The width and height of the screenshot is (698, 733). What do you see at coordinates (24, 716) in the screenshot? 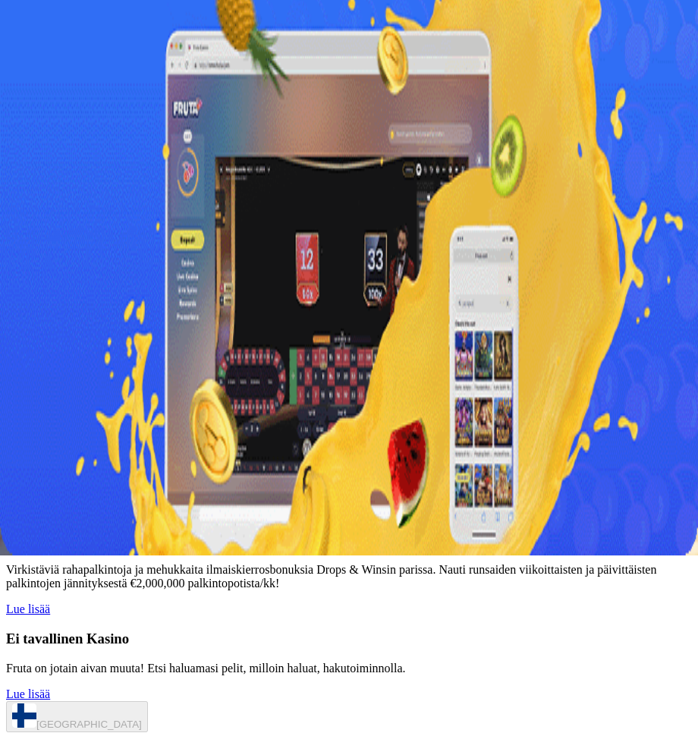
I see `img: Finland flag` at bounding box center [24, 716].